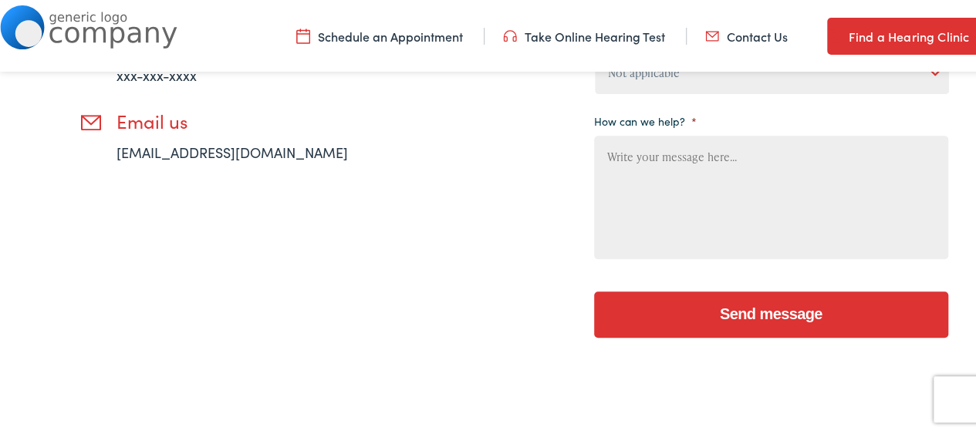  Describe the element at coordinates (584, 34) in the screenshot. I see `a: Take Online Hearing Test` at that location.